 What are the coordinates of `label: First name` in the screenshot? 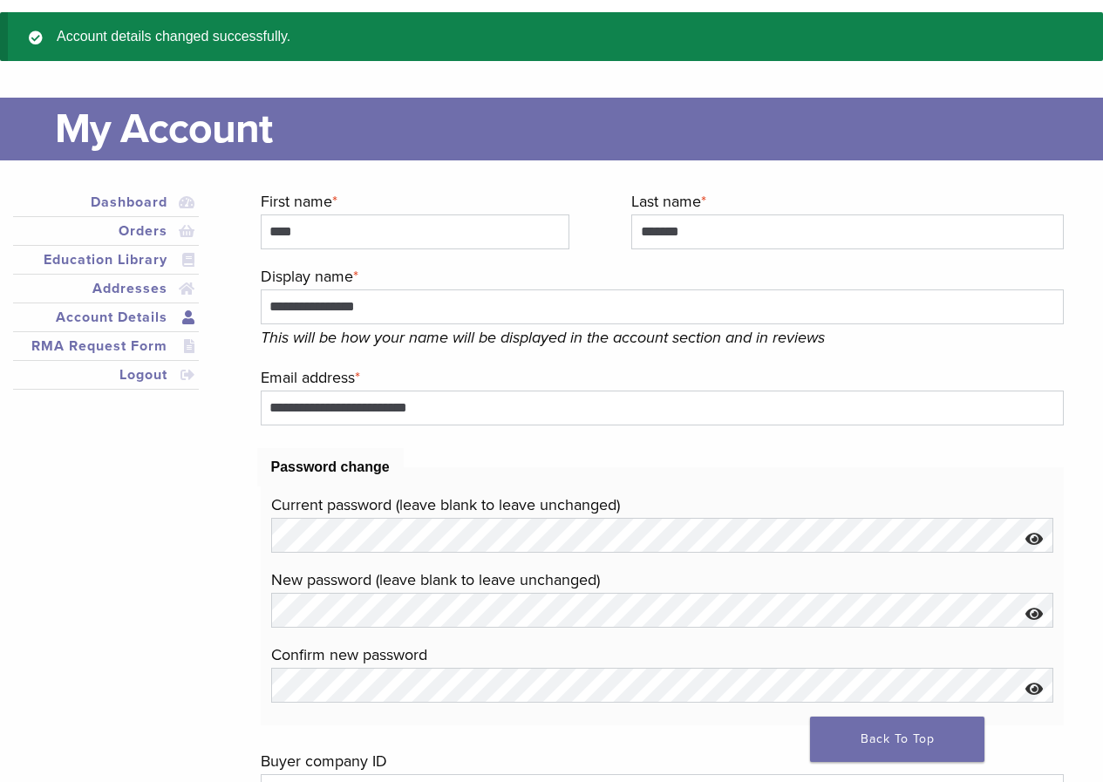 It's located at (415, 201).